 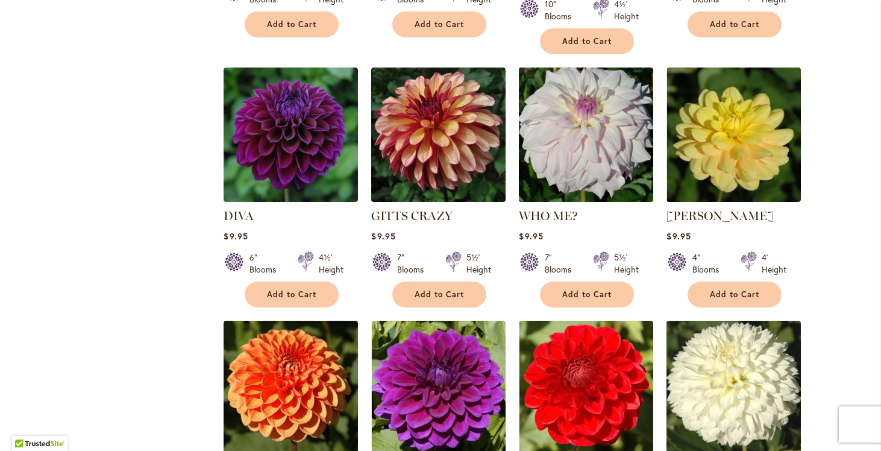 I want to click on img: Gitts Crazy, so click(x=438, y=134).